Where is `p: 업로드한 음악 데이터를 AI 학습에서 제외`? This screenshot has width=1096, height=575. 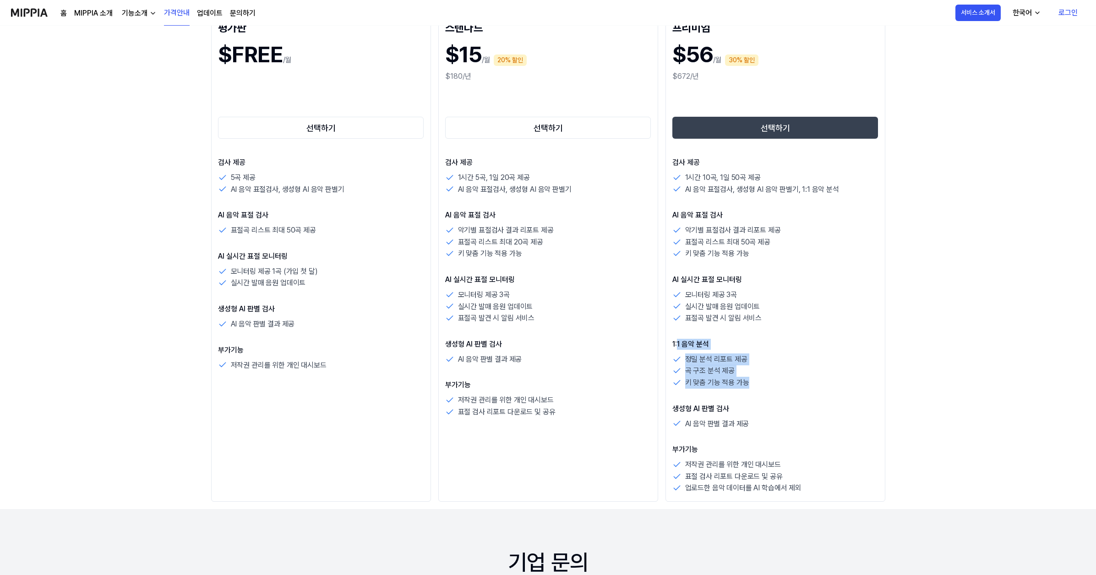 p: 업로드한 음악 데이터를 AI 학습에서 제외 is located at coordinates (743, 488).